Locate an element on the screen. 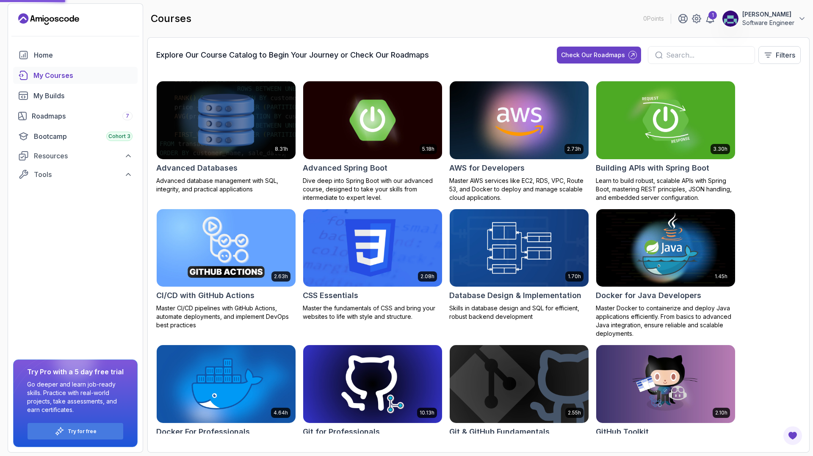 The image size is (813, 456). p: 1.70h is located at coordinates (574, 277).